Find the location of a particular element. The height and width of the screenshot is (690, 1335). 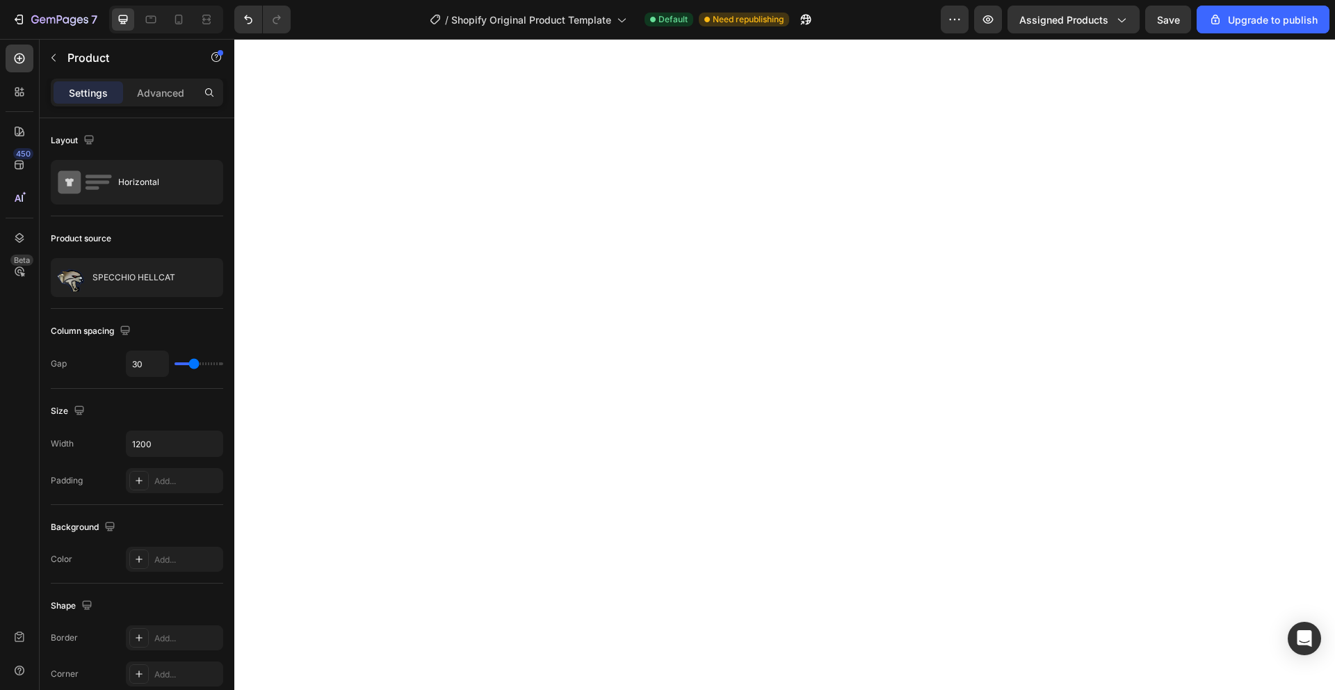

div: Beta is located at coordinates (22, 260).